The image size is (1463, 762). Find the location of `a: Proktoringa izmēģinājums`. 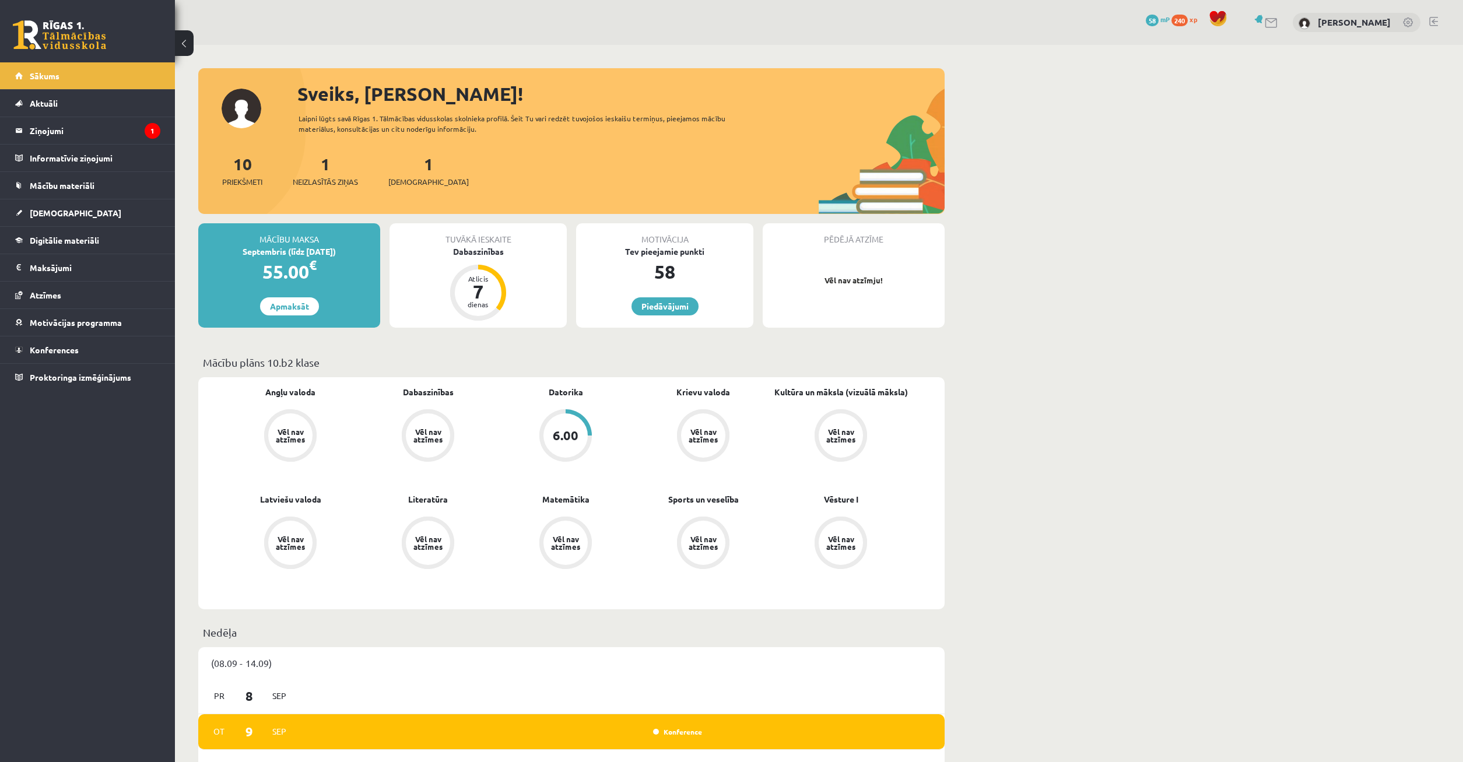

a: Proktoringa izmēģinājums is located at coordinates (87, 377).